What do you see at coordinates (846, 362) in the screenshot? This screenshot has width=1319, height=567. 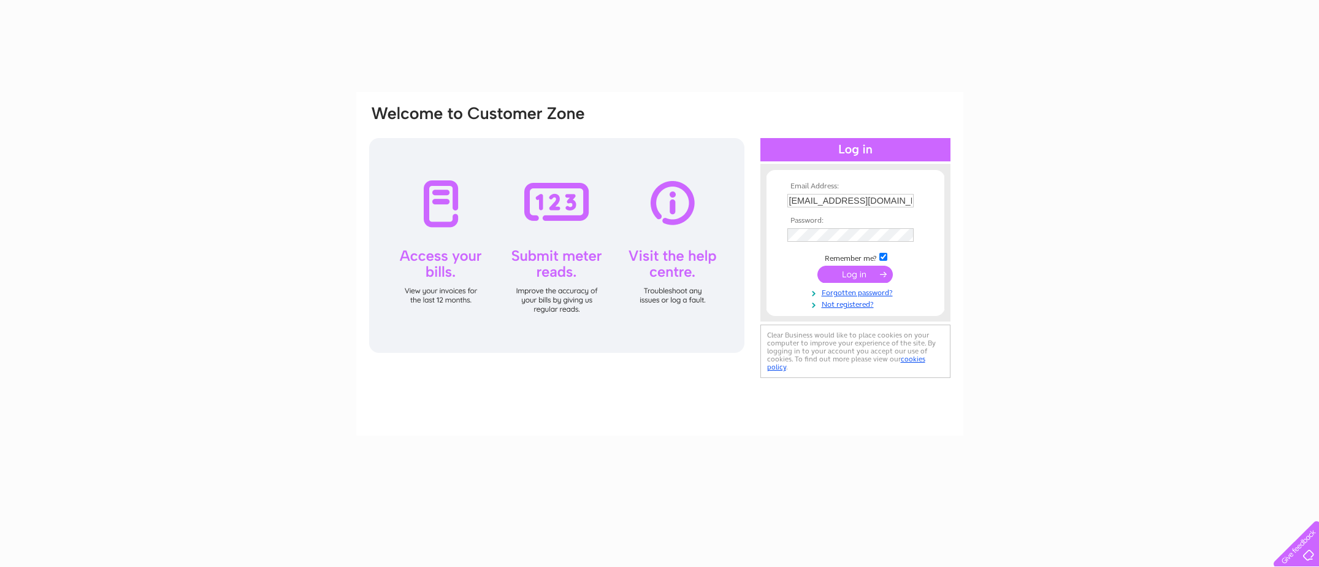 I see `a: cookies policy` at bounding box center [846, 362].